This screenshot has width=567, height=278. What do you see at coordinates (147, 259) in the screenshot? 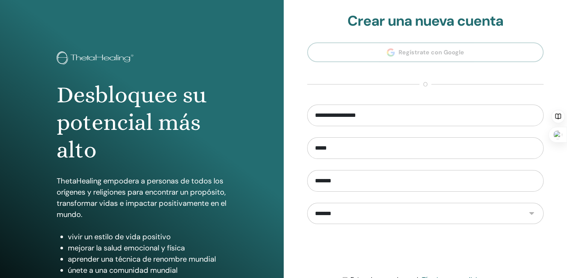
I see `li: aprender una técnica de renombre mundial` at bounding box center [147, 259].